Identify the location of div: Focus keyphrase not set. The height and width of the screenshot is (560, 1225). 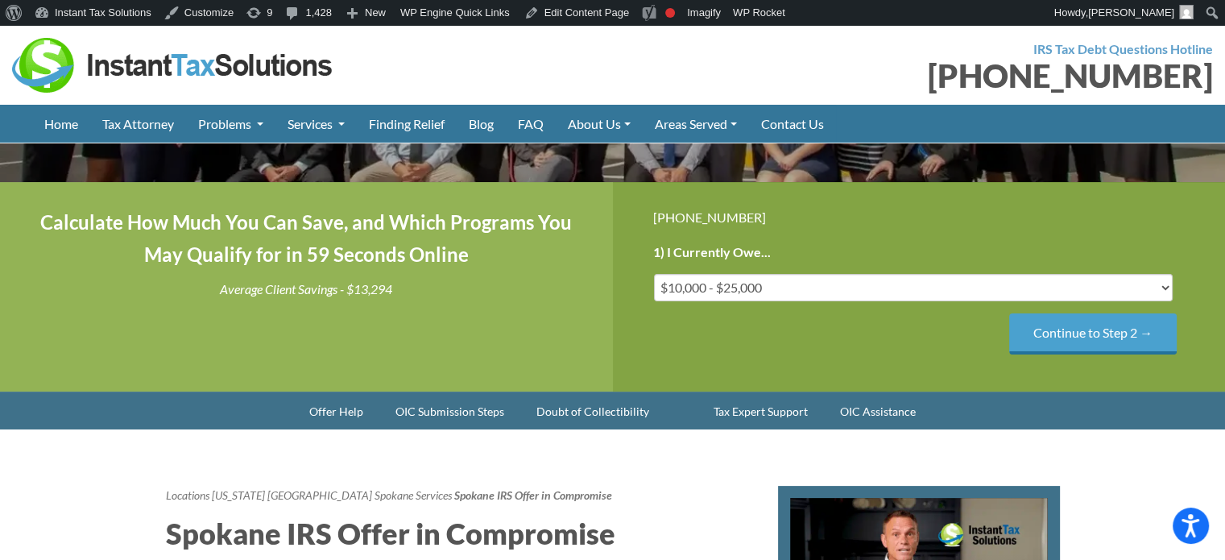
(670, 13).